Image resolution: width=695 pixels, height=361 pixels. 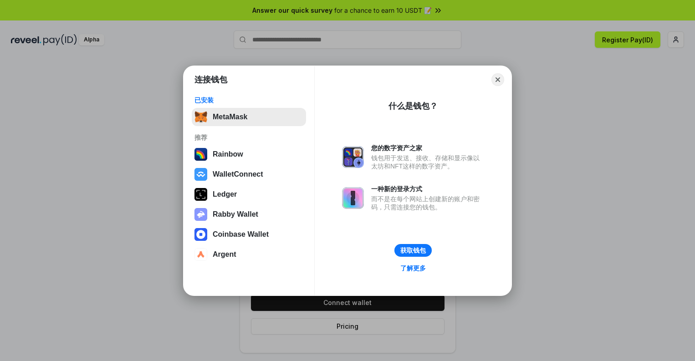 I want to click on div: 您的数字资产之家, so click(x=427, y=148).